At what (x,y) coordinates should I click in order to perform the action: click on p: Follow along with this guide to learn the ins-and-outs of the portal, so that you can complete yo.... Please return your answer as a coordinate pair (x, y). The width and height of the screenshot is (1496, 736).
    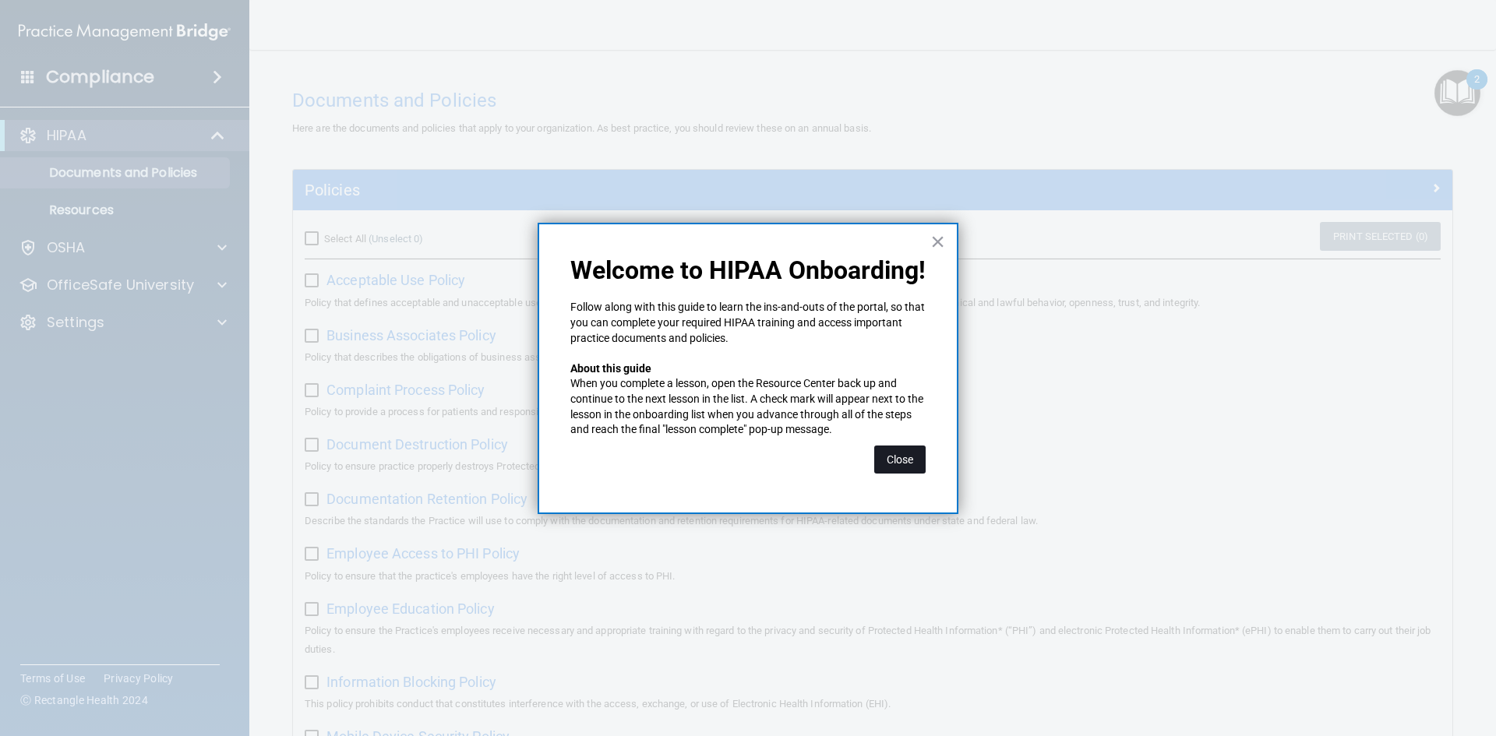
    Looking at the image, I should click on (748, 323).